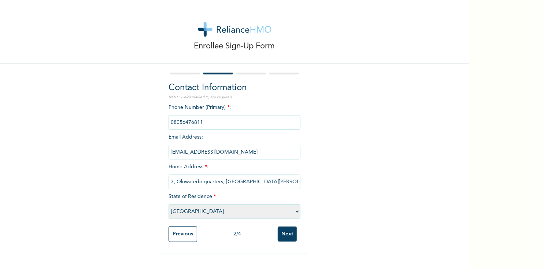  I want to click on h2: Contact Information, so click(235, 88).